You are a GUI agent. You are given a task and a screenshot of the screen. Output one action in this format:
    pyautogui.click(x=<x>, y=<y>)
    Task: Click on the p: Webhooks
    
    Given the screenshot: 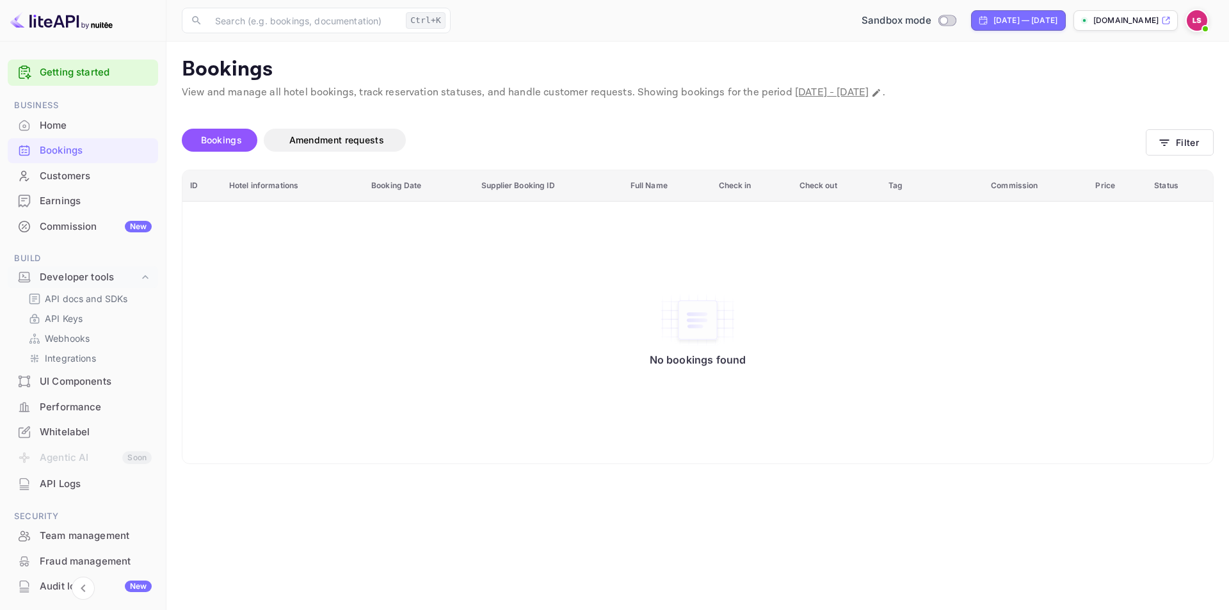 What is the action you would take?
    pyautogui.click(x=67, y=338)
    